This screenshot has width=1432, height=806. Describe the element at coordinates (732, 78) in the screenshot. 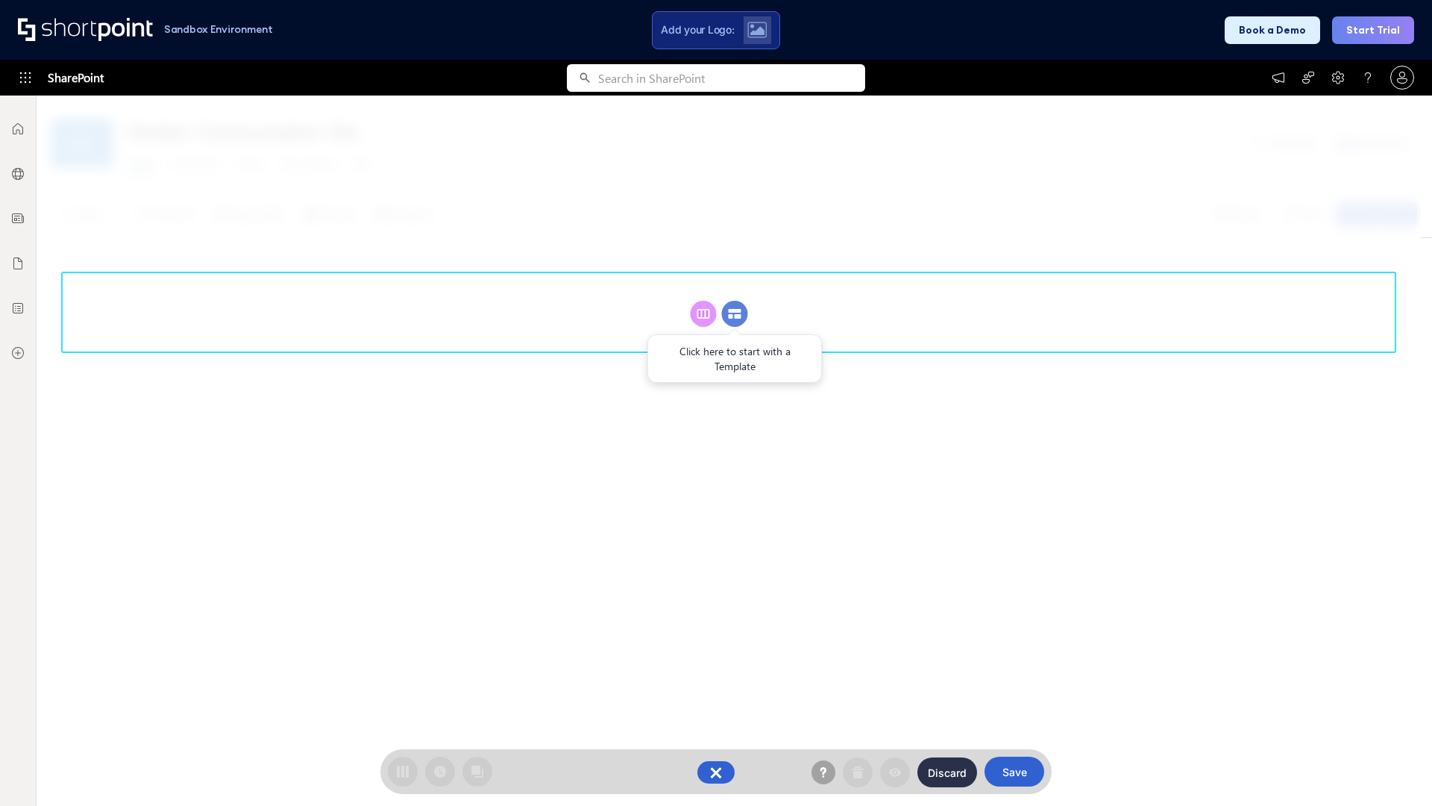

I see `input: Search in SharePoint` at that location.